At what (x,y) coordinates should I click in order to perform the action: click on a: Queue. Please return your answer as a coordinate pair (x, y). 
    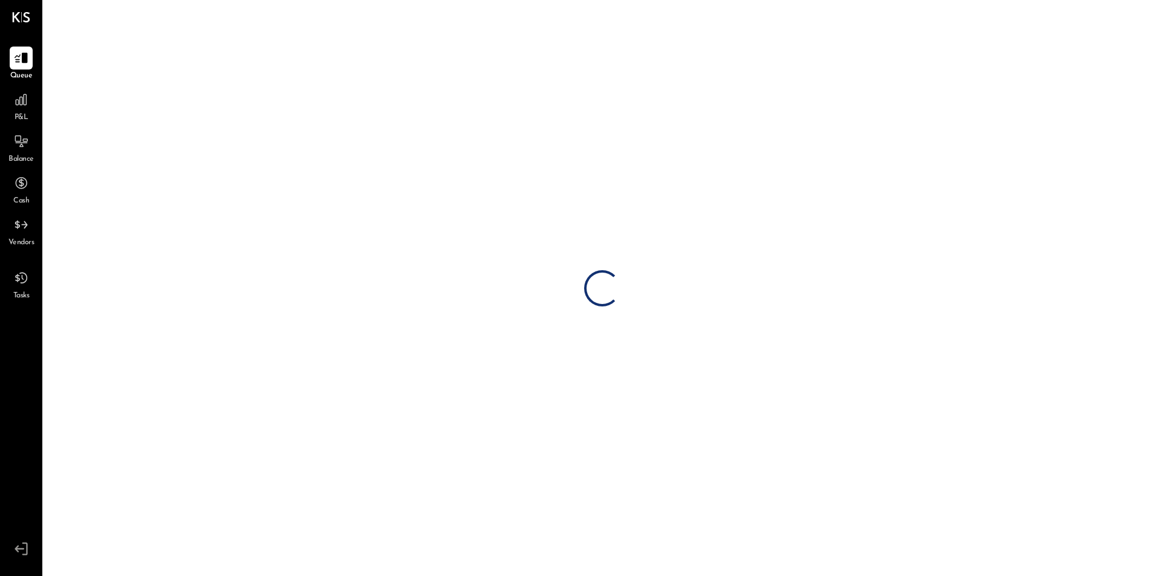
    Looking at the image, I should click on (21, 64).